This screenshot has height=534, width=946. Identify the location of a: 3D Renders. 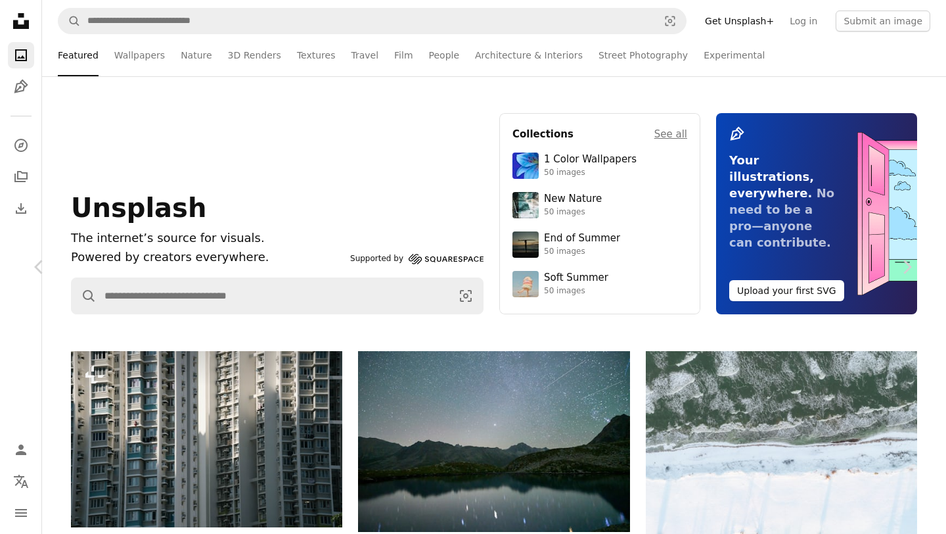
(254, 55).